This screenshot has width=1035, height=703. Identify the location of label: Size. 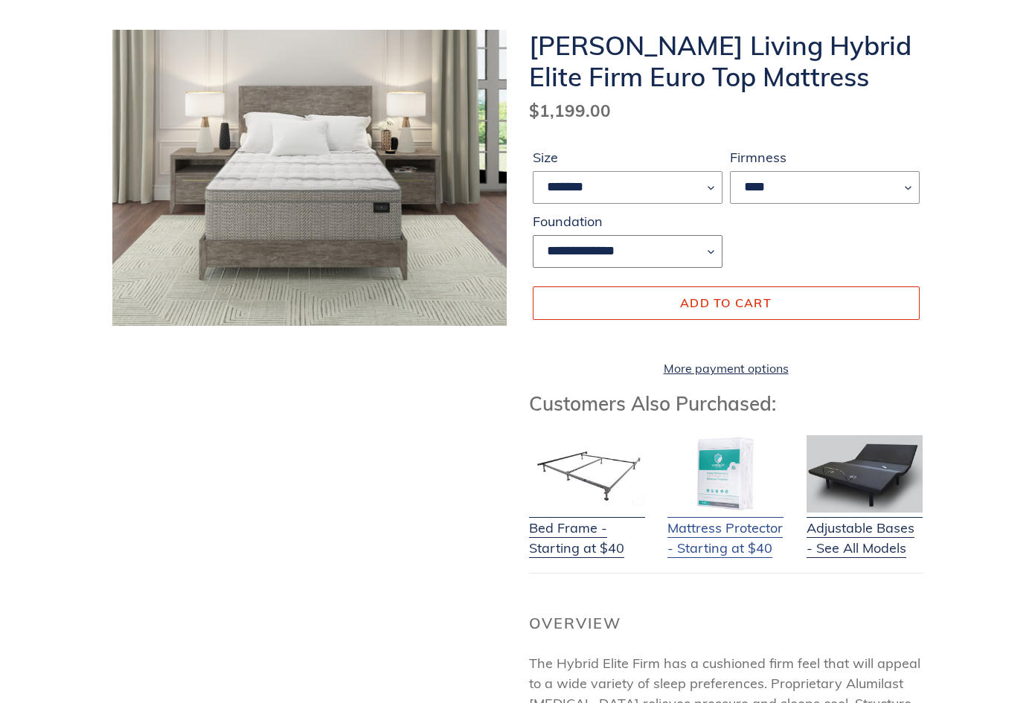
(627, 157).